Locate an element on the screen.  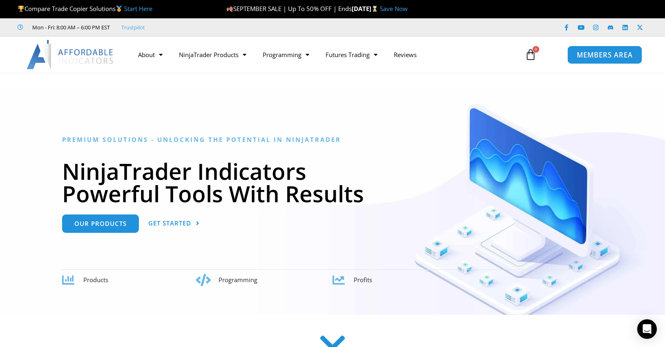
span: Our Products is located at coordinates (100, 224).